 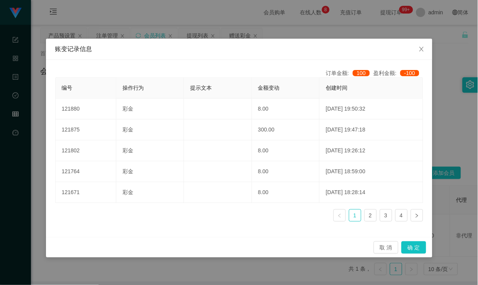 What do you see at coordinates (386, 247) in the screenshot?
I see `button: 取 消` at bounding box center [386, 247].